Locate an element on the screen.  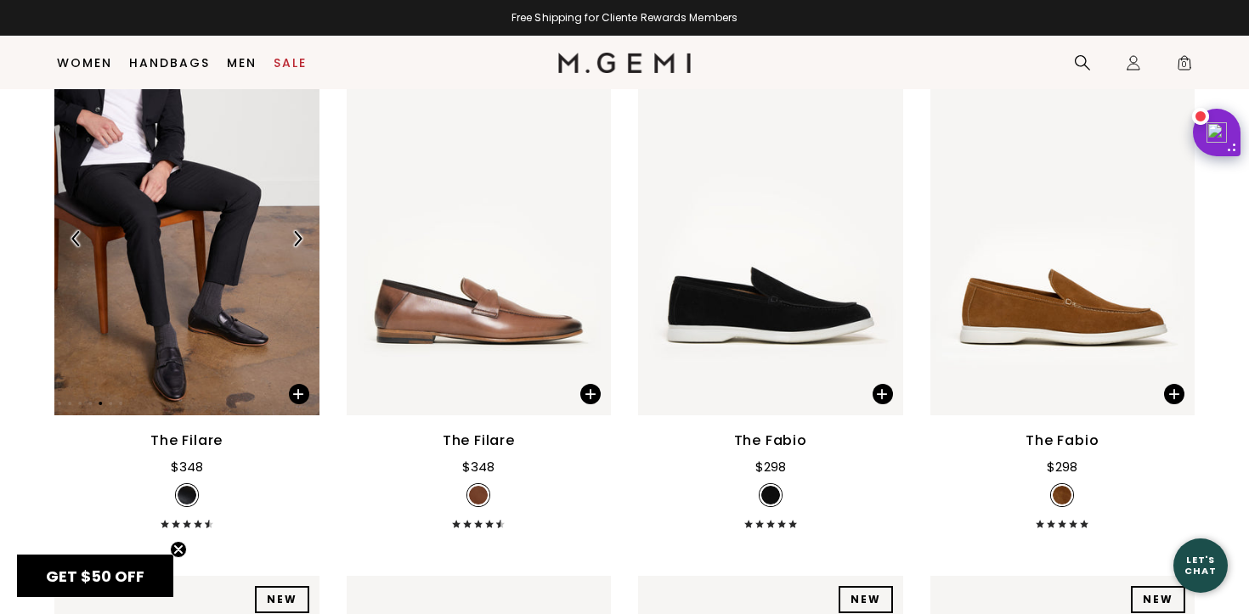
a: Sale is located at coordinates (290, 63).